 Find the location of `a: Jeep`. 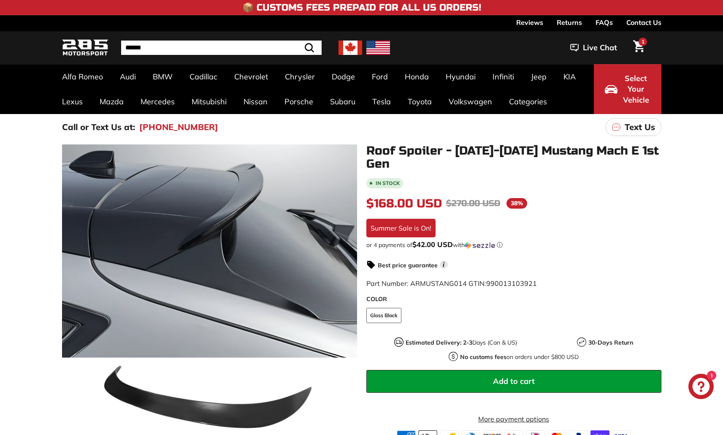

a: Jeep is located at coordinates (538, 76).